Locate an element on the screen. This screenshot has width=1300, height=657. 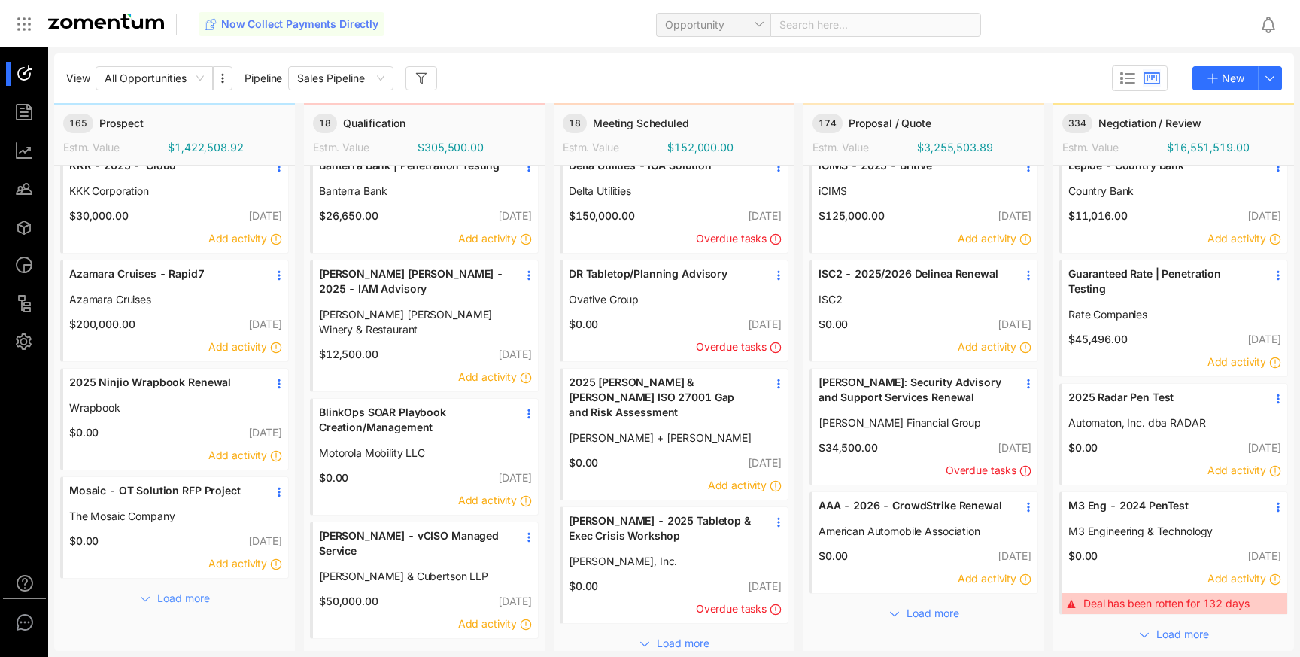
span: 334 is located at coordinates (1077, 123).